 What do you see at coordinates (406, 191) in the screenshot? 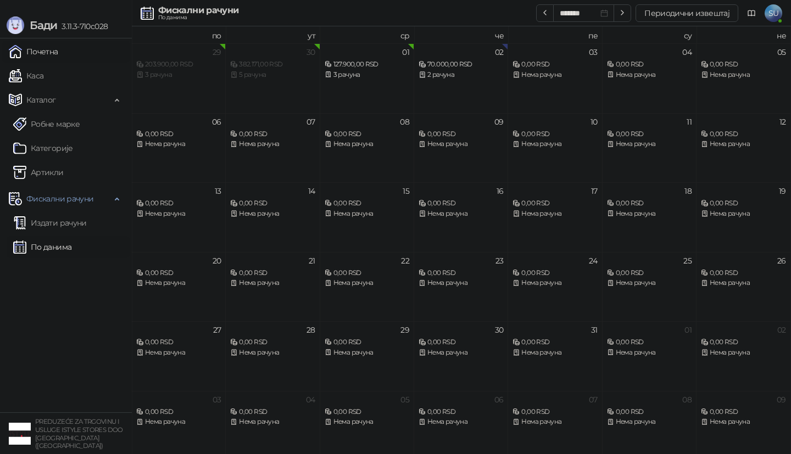
I see `div: 15` at bounding box center [406, 191].